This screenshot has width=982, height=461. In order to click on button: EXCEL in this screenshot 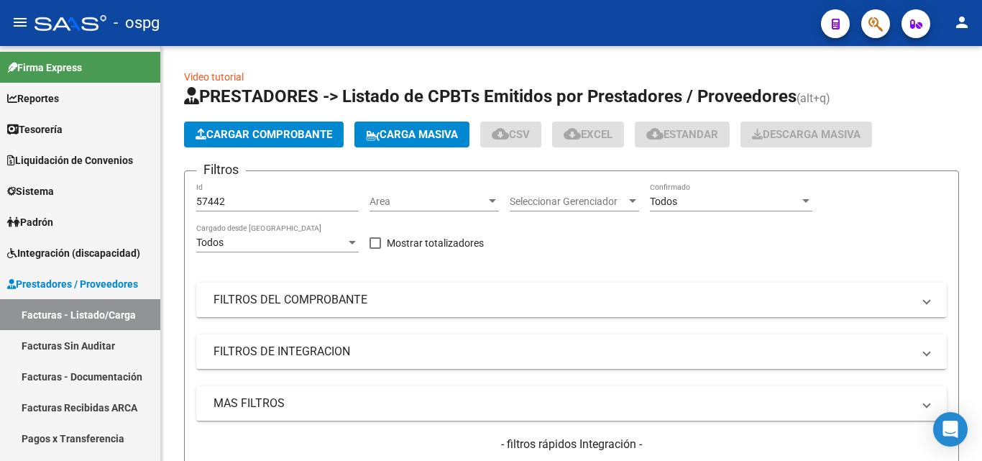, I will do `click(588, 134)`.